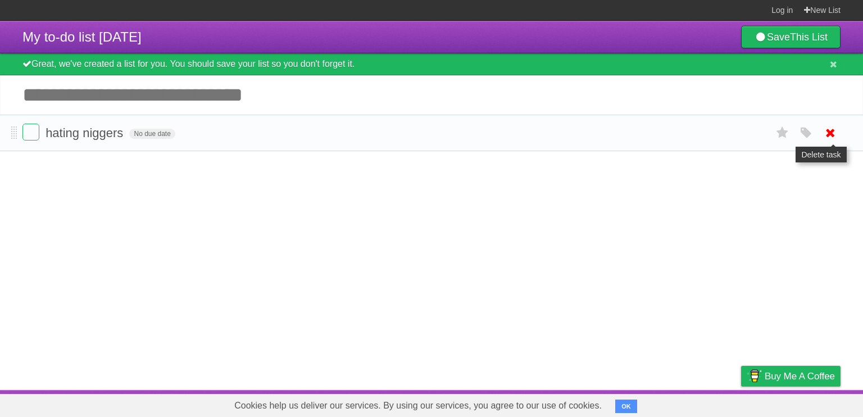 The image size is (863, 417). Describe the element at coordinates (603, 403) in the screenshot. I see `a: About` at that location.